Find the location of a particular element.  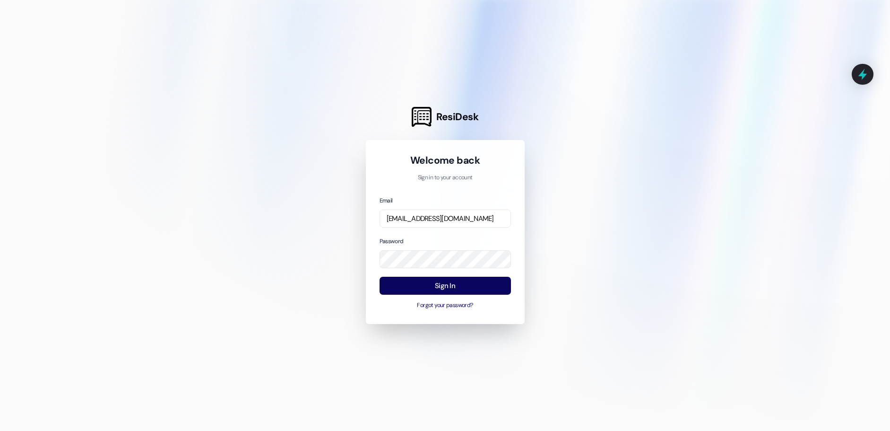

label: Password is located at coordinates (391, 241).